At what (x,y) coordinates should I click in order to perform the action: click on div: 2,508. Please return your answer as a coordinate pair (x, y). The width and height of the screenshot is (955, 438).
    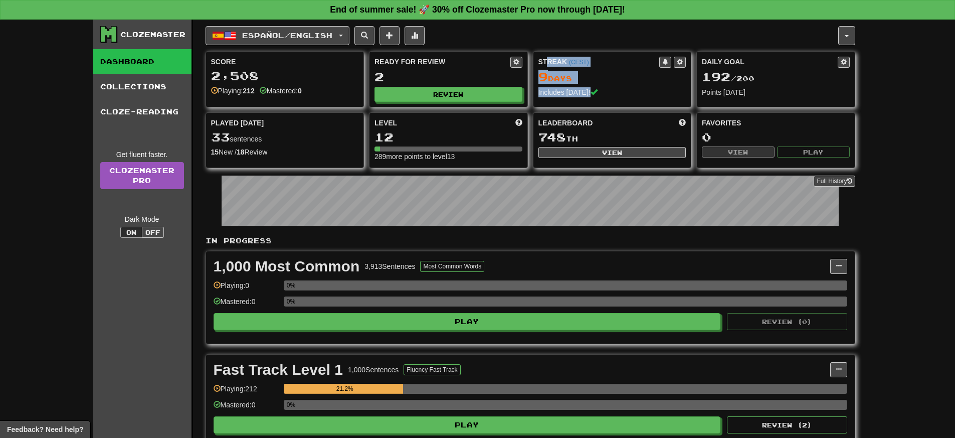
    Looking at the image, I should click on (285, 76).